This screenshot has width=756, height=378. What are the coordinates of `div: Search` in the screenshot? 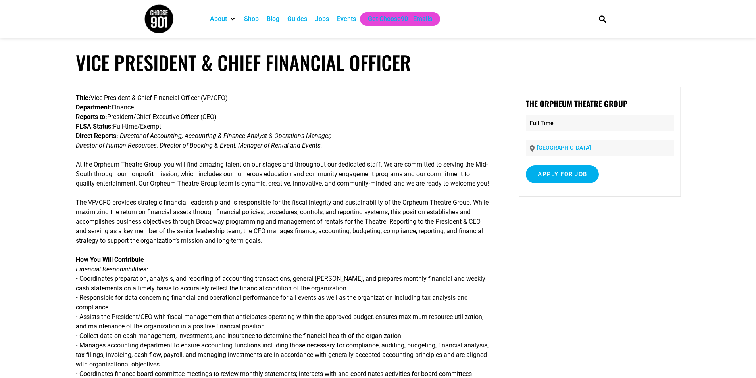 It's located at (602, 19).